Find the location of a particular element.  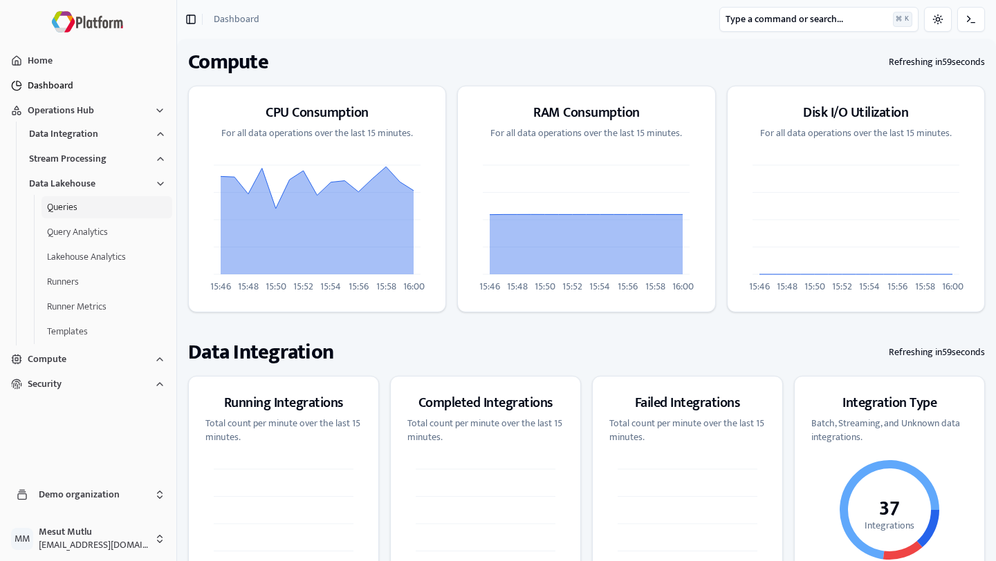

button: Query Analytics is located at coordinates (106, 232).